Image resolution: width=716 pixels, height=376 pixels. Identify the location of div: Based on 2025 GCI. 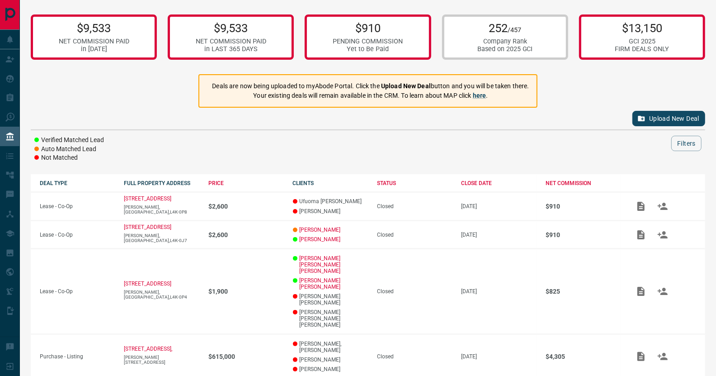
(505, 49).